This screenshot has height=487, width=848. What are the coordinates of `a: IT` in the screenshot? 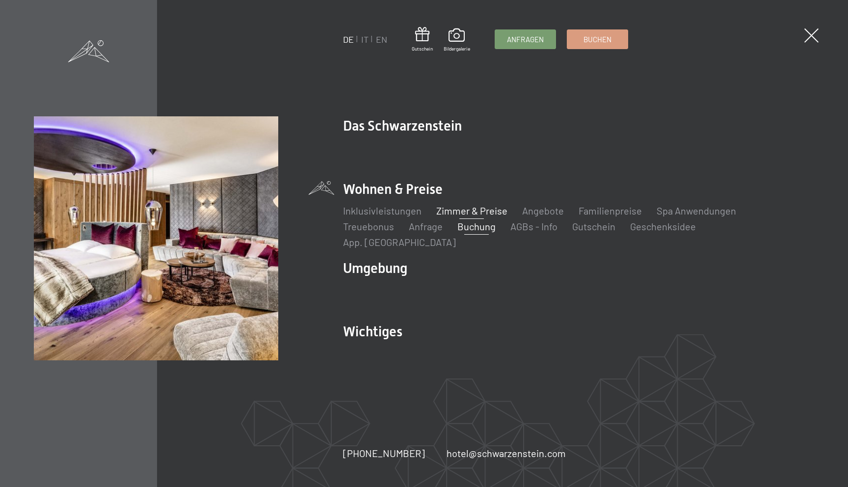 It's located at (365, 39).